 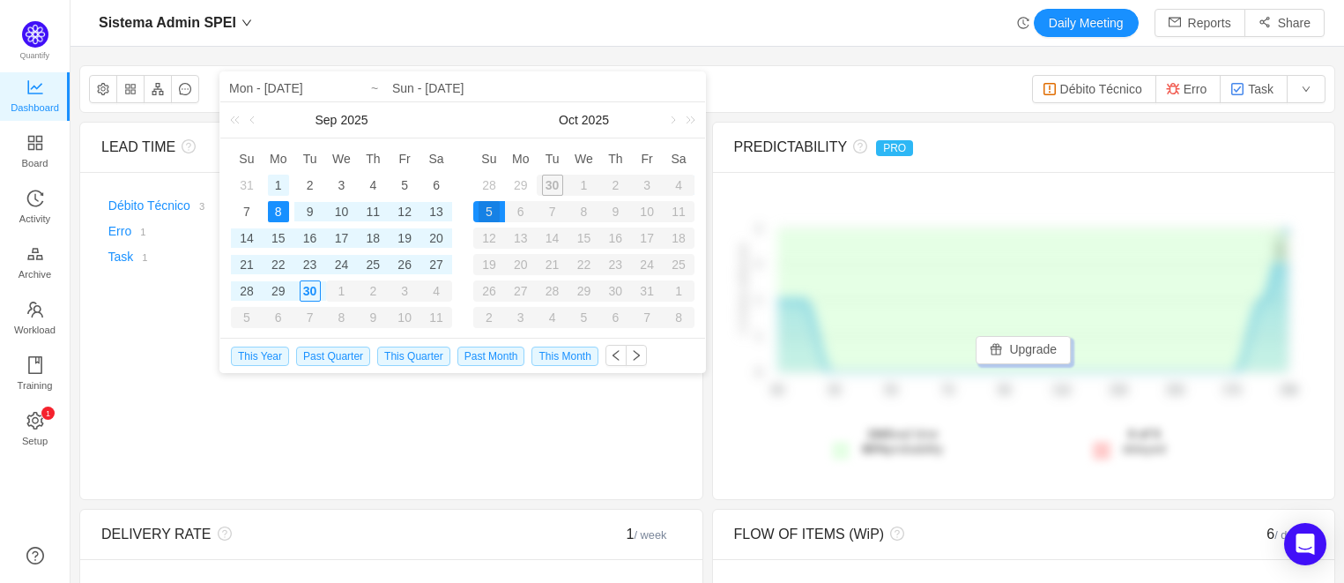 What do you see at coordinates (647, 212) in the screenshot?
I see `div: 10` at bounding box center [647, 212].